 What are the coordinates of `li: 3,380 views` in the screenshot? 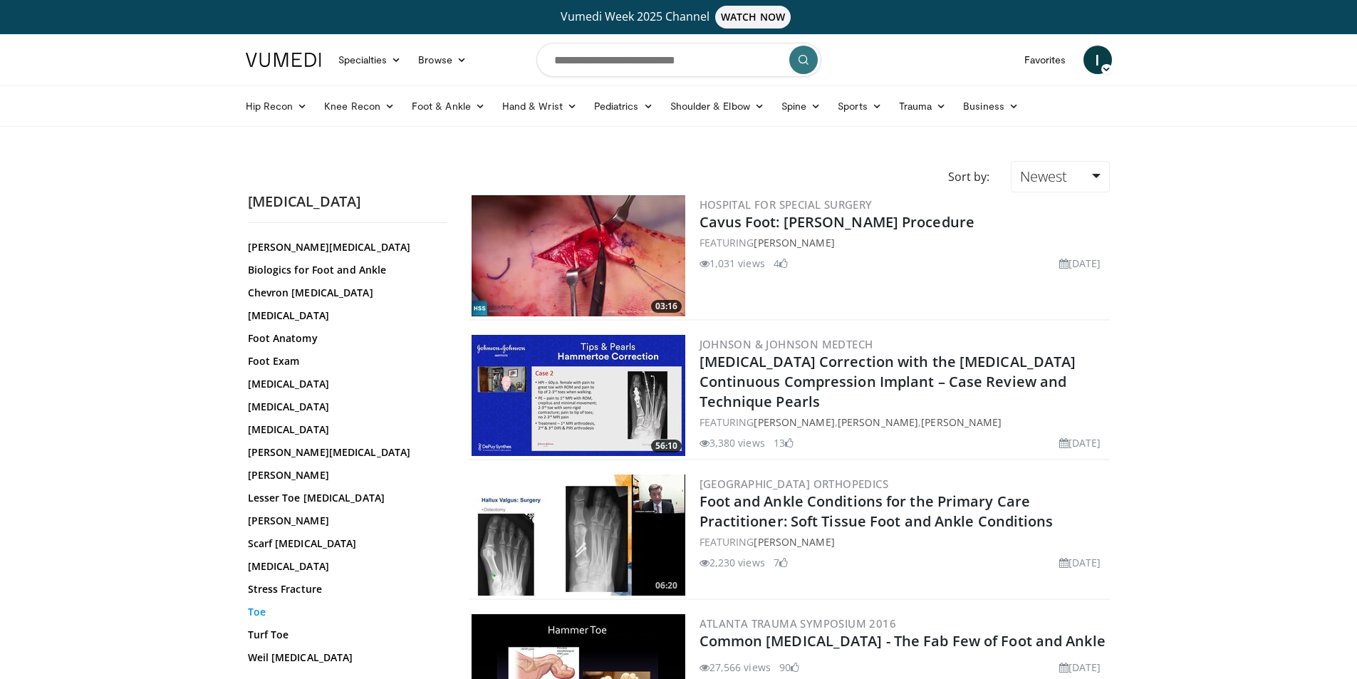 It's located at (732, 442).